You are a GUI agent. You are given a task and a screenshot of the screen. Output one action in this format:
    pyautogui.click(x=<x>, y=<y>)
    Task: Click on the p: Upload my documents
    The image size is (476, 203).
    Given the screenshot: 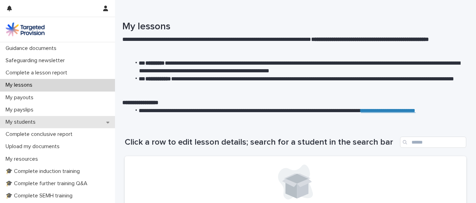 What is the action you would take?
    pyautogui.click(x=34, y=146)
    